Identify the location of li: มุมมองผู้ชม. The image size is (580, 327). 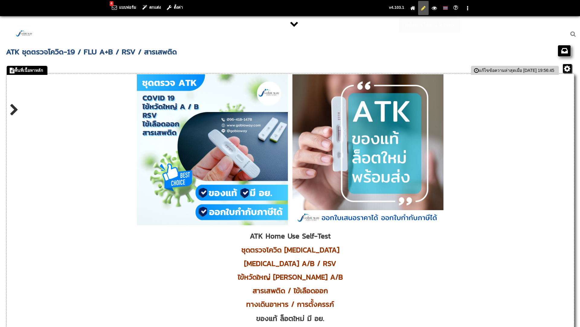
(434, 8).